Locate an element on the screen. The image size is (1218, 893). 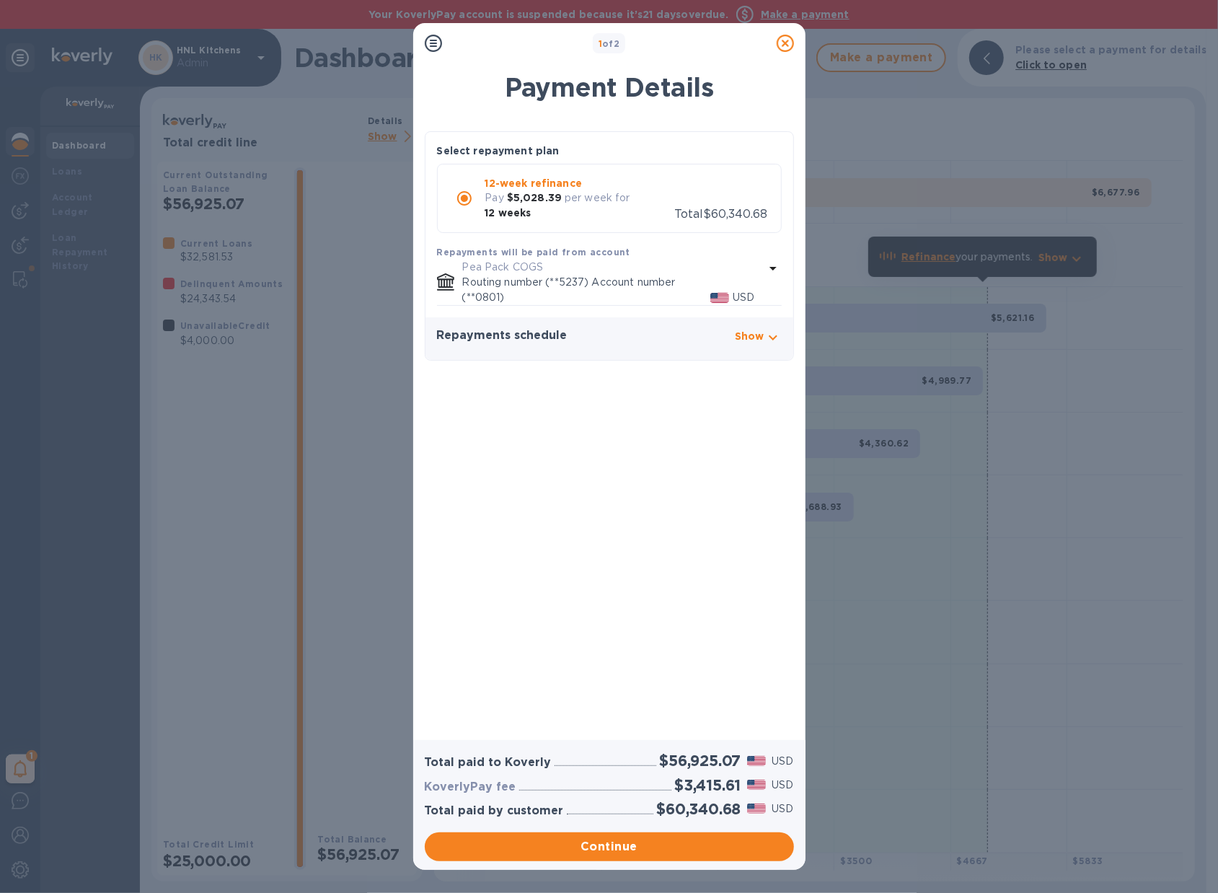
b: $5,028.39 is located at coordinates (534, 198).